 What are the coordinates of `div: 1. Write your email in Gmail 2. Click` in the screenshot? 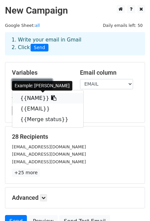 It's located at (75, 44).